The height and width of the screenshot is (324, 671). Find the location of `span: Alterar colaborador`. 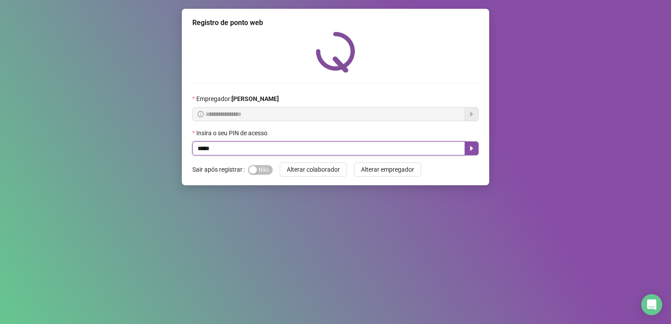

span: Alterar colaborador is located at coordinates (313, 169).